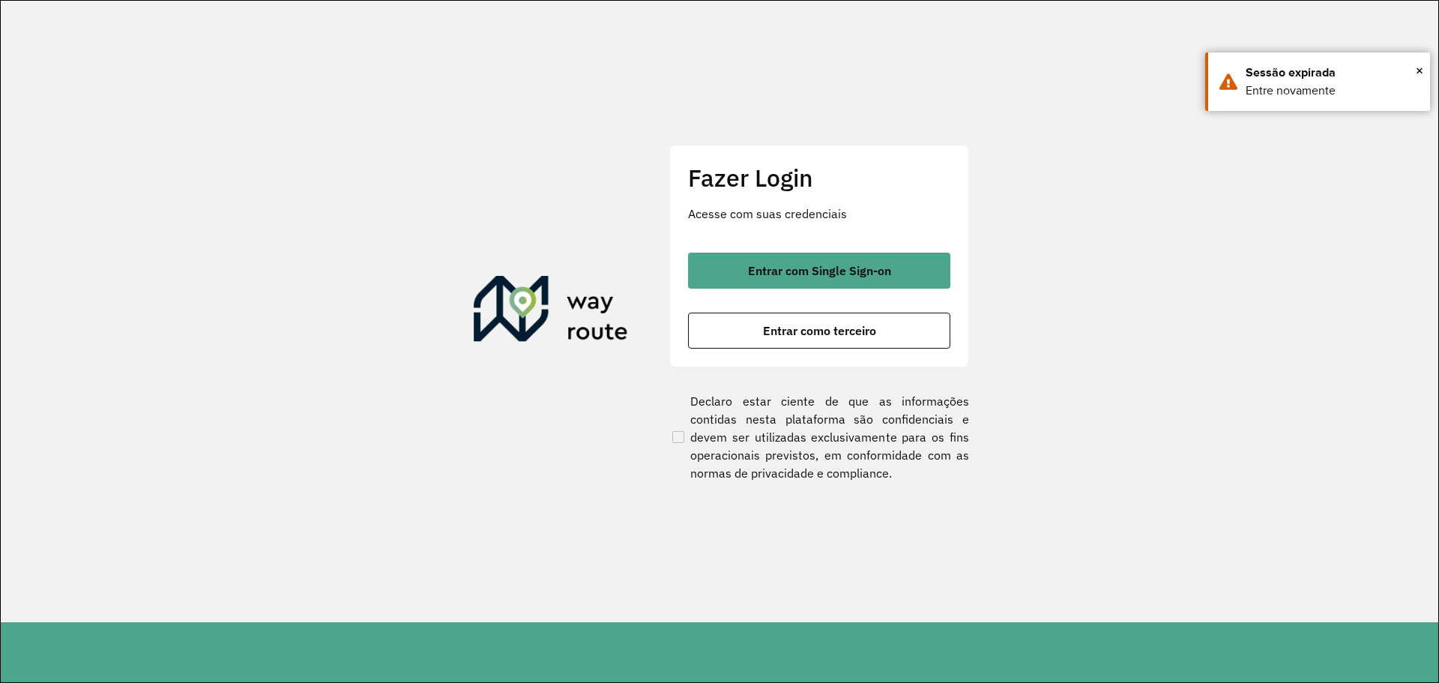 The width and height of the screenshot is (1439, 683). Describe the element at coordinates (819, 214) in the screenshot. I see `p: Acesse com suas credenciais` at that location.